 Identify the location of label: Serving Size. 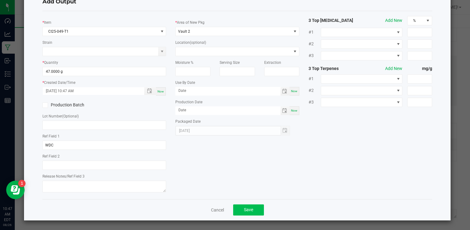
(230, 62).